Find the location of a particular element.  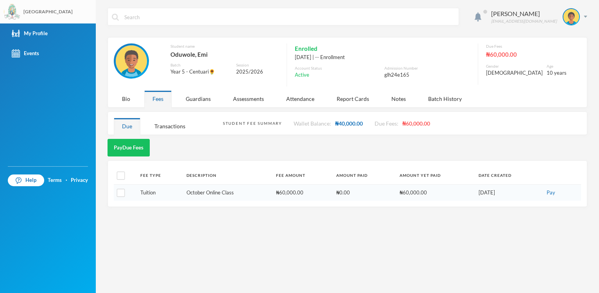

button: Pay is located at coordinates (551, 193).